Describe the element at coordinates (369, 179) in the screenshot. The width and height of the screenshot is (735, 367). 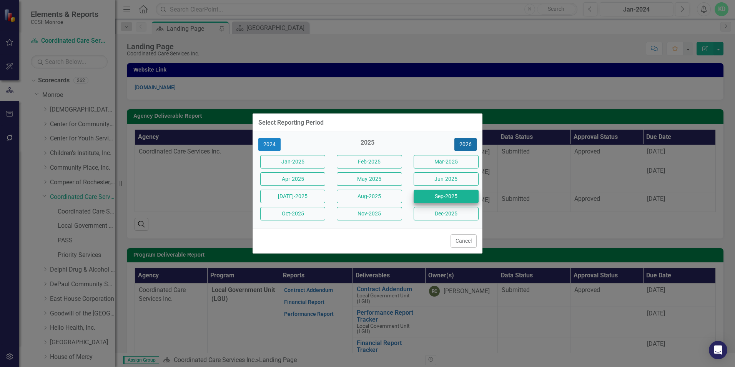
I see `button: May-2025` at that location.